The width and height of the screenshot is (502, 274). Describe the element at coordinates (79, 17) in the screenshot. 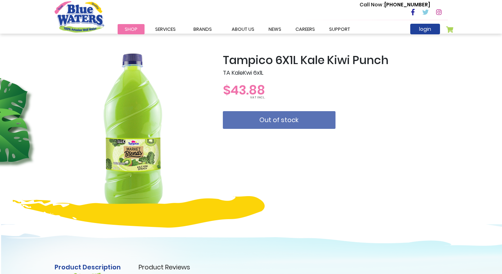

I see `a: store logo` at that location.